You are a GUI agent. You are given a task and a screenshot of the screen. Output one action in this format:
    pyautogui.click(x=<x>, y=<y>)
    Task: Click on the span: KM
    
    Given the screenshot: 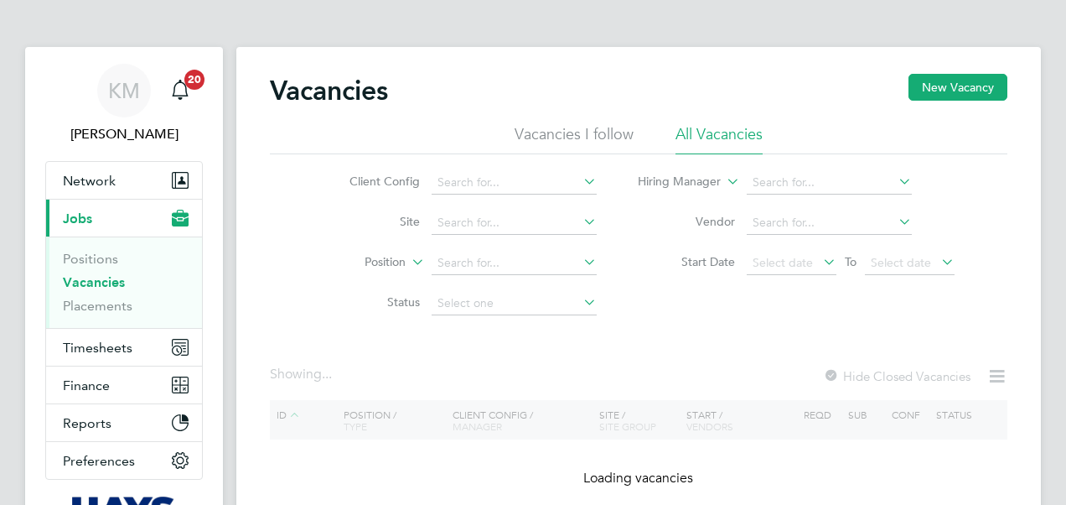 What is the action you would take?
    pyautogui.click(x=124, y=91)
    